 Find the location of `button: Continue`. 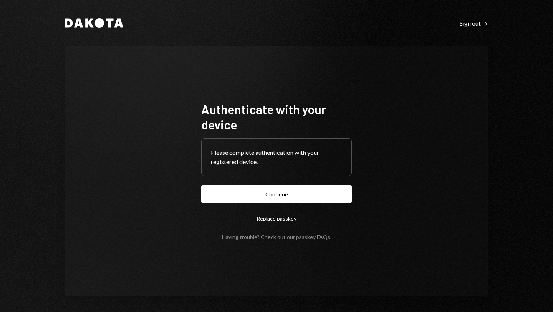

button: Continue is located at coordinates (277, 194).